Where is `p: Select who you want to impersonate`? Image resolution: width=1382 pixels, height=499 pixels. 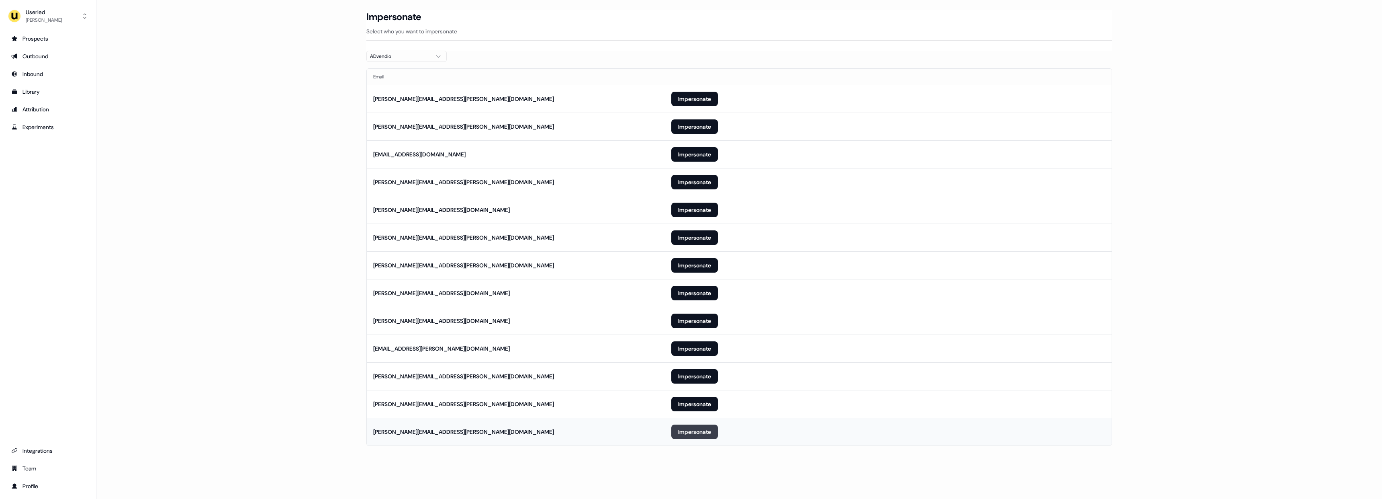 p: Select who you want to impersonate is located at coordinates (739, 31).